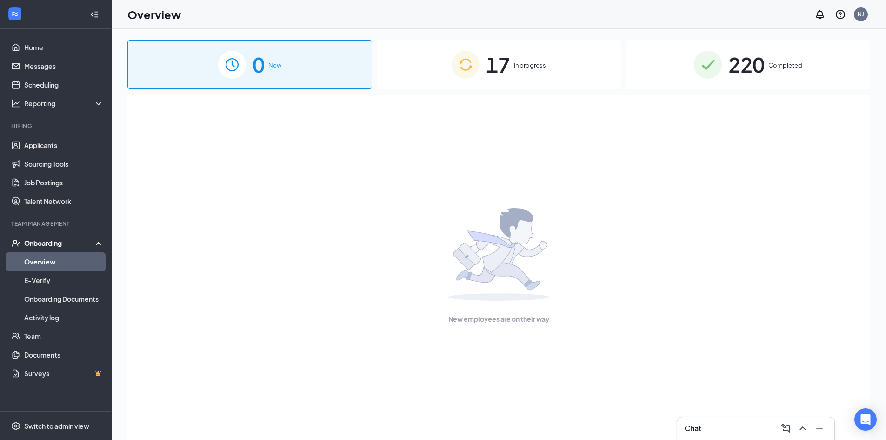 Image resolution: width=886 pixels, height=440 pixels. Describe the element at coordinates (866, 419) in the screenshot. I see `div: Open Intercom Messenger` at that location.